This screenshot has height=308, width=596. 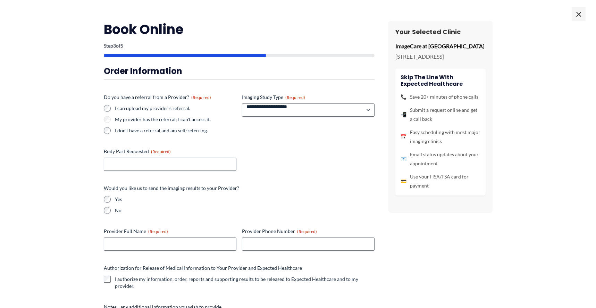 What do you see at coordinates (170, 151) in the screenshot?
I see `label: Body Part Requested` at bounding box center [170, 151].